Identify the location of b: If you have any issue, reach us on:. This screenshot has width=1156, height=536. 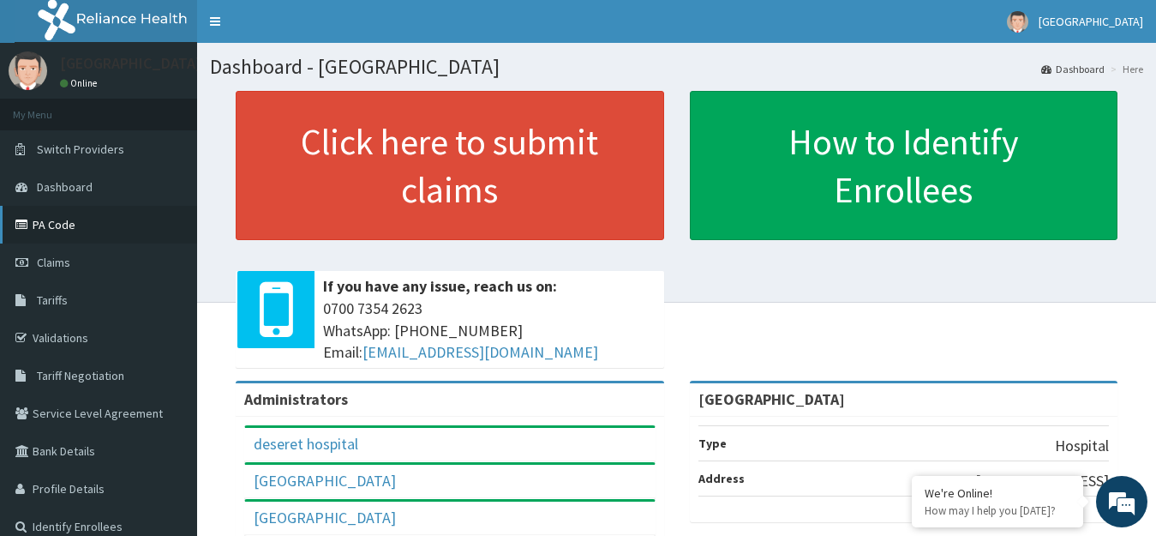
(440, 285).